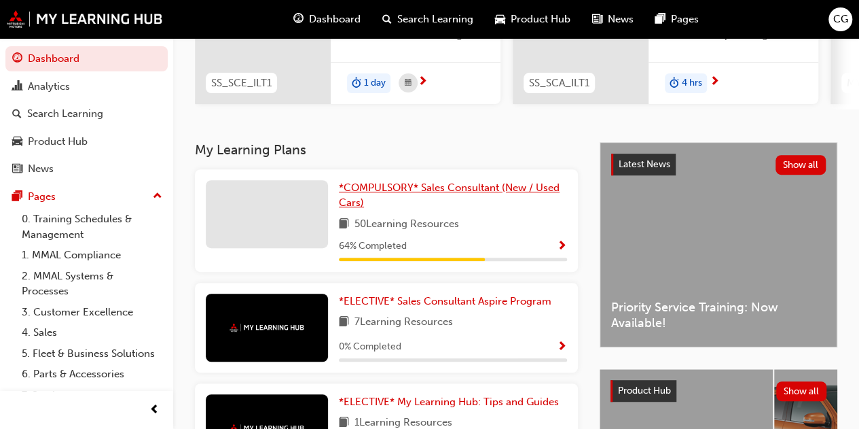 The height and width of the screenshot is (429, 859). Describe the element at coordinates (375, 83) in the screenshot. I see `span: 1 day` at that location.